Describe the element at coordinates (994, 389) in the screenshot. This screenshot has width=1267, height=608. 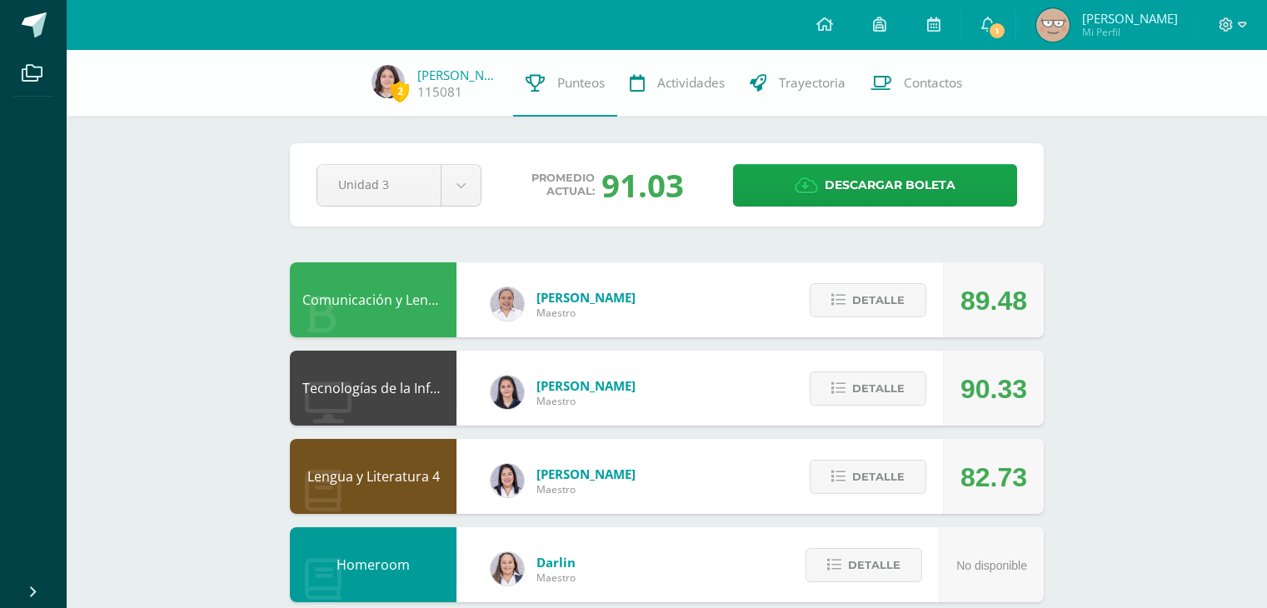
I see `div: 90.33` at that location.